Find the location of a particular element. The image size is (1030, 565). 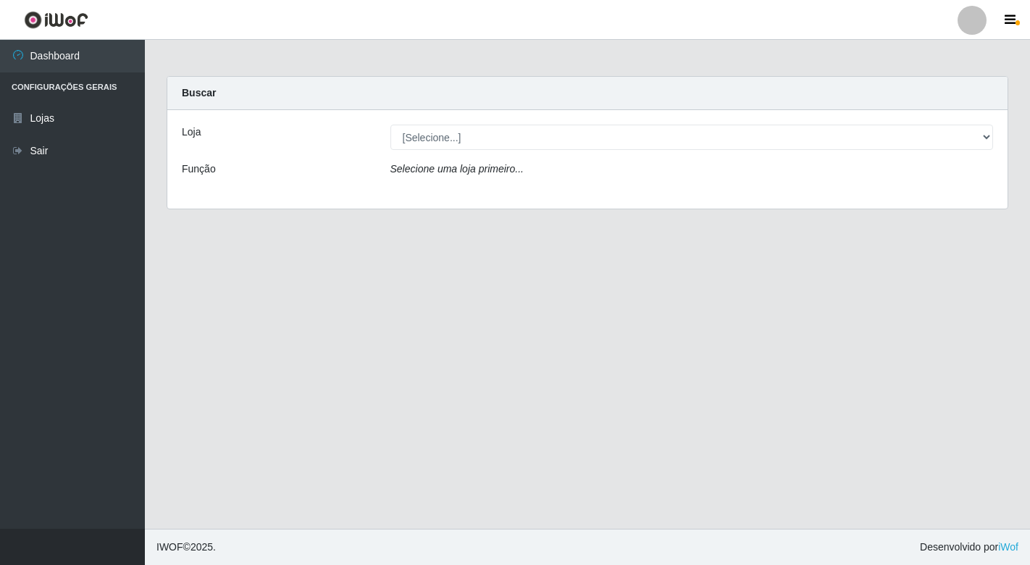

a: iWof is located at coordinates (1008, 547).